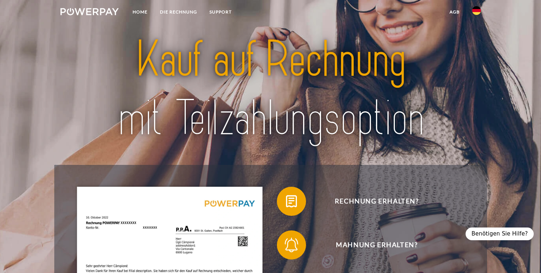 The height and width of the screenshot is (273, 541). I want to click on a: DIE RECHNUNG, so click(179, 12).